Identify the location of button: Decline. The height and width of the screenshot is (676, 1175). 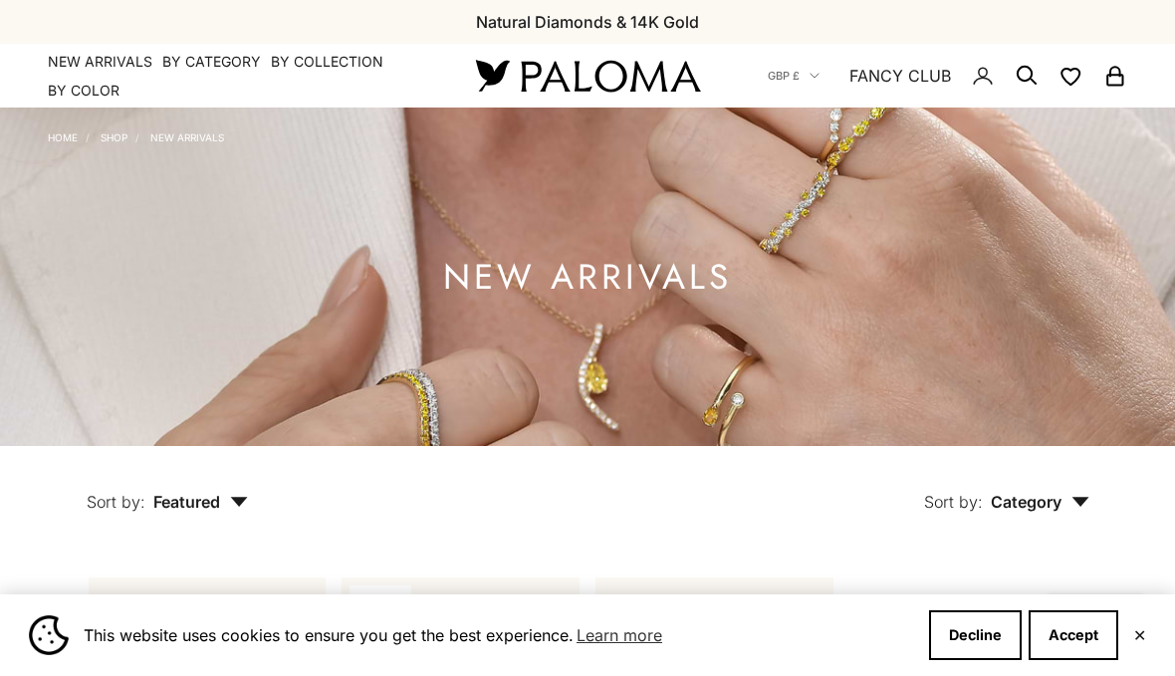
(975, 635).